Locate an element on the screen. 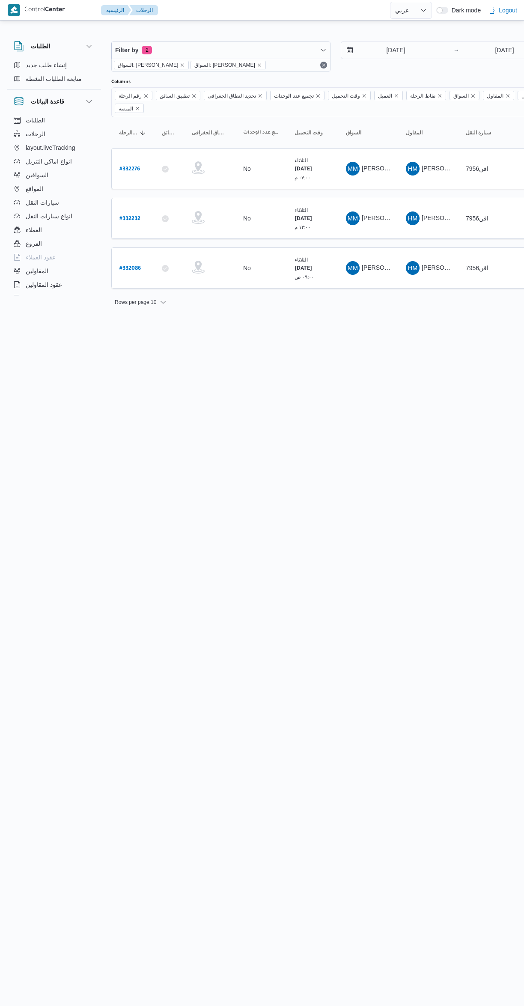  svg: Sorted in descending order is located at coordinates (143, 133).